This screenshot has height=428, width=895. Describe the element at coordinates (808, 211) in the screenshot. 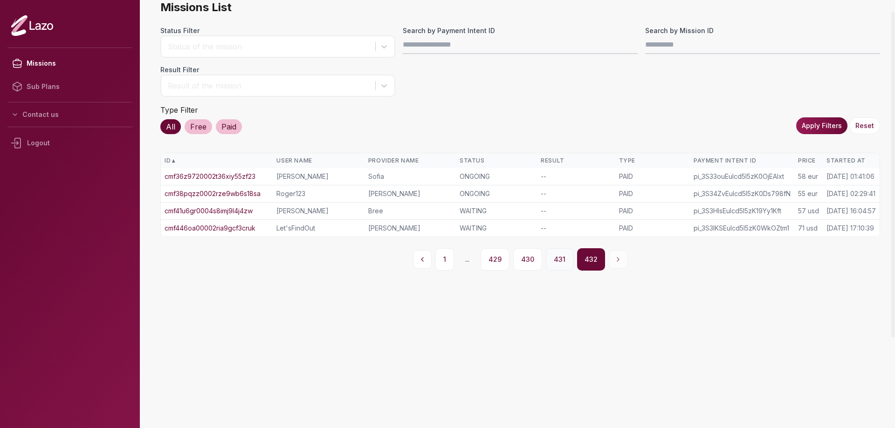

I see `div: 57 usd` at that location.